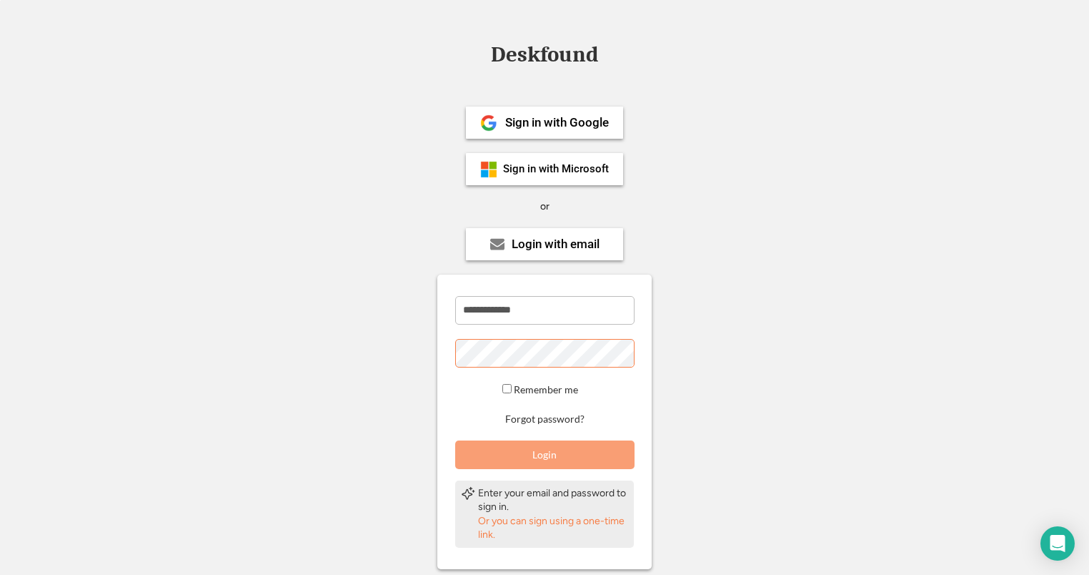 The image size is (1089, 575). What do you see at coordinates (546, 389) in the screenshot?
I see `label: Remember me` at bounding box center [546, 389].